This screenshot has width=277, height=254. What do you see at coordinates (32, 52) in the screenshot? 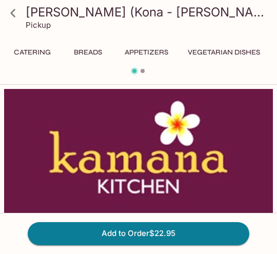
I see `button: Catering` at bounding box center [32, 52].